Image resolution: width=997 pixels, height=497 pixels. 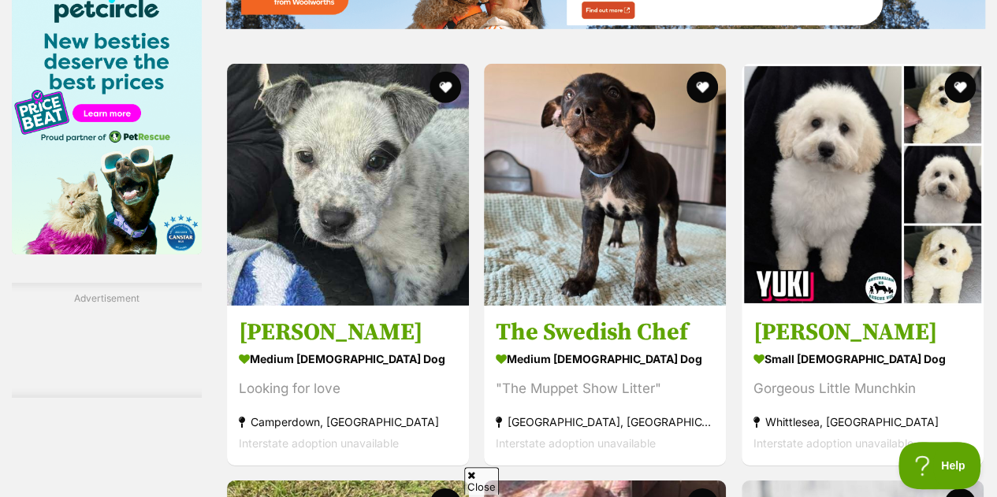 I want to click on div: Advertisement, so click(x=106, y=340).